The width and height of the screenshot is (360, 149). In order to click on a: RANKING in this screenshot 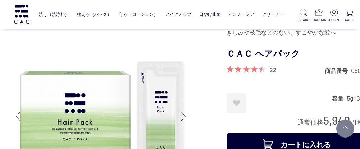, I will do `click(319, 15)`.